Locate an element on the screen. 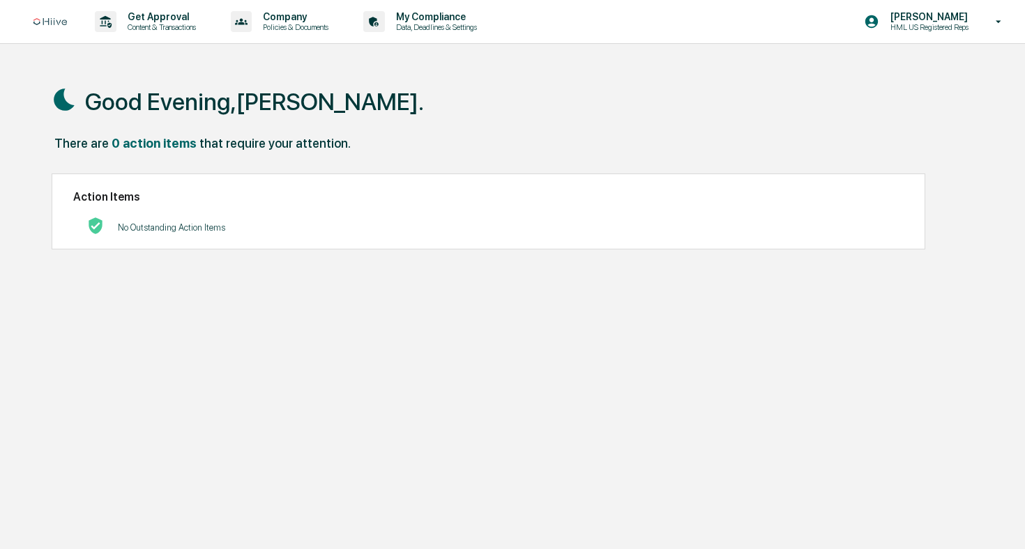  img: logo is located at coordinates (50, 22).